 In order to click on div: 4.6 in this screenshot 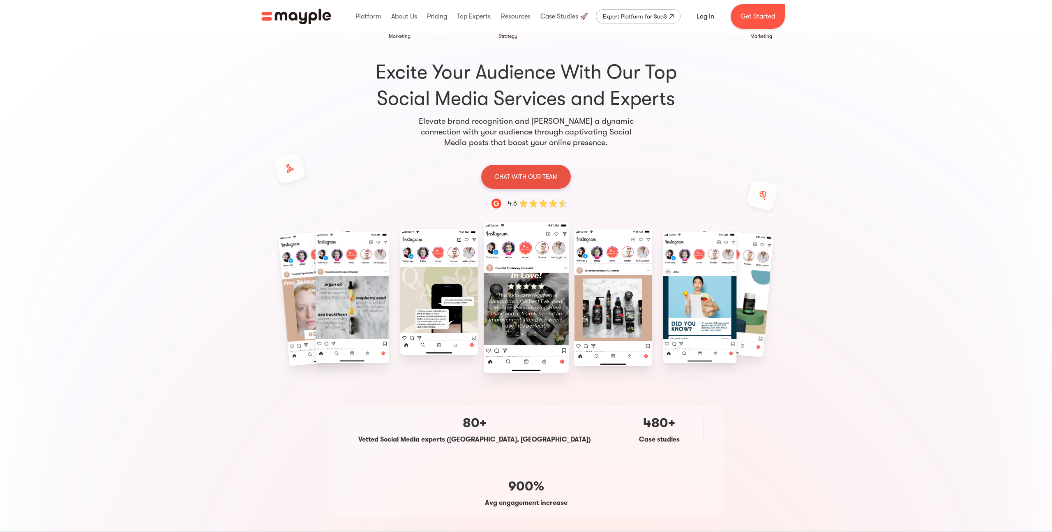, I will do `click(513, 204)`.